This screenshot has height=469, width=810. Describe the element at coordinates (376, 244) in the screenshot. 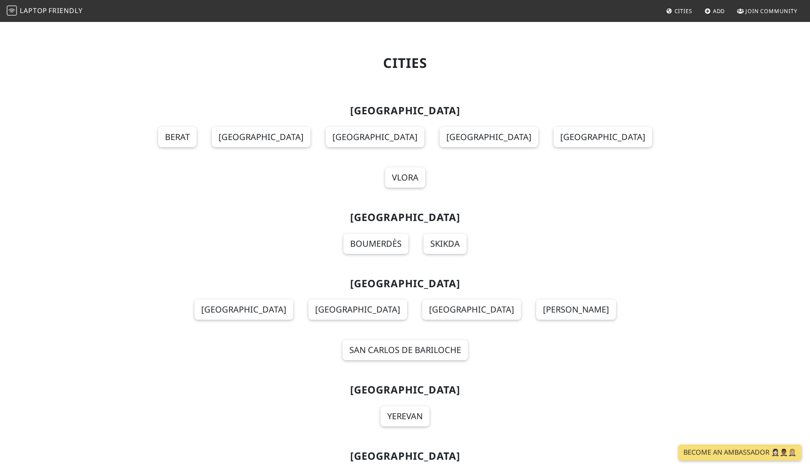

I see `a: Boumerdès` at that location.